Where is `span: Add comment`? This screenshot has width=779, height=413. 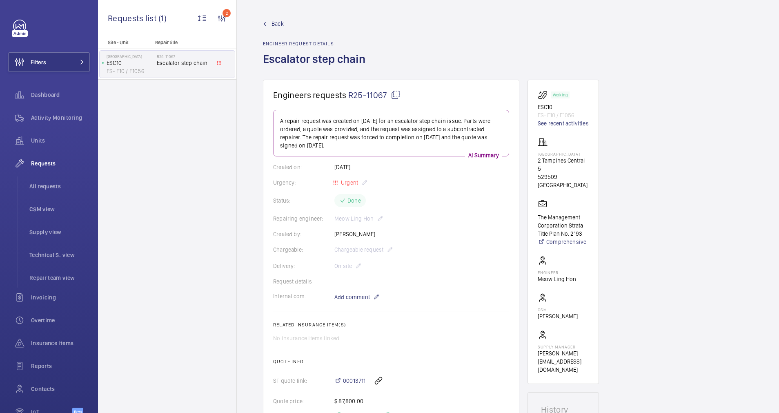 span: Add comment is located at coordinates (352, 297).